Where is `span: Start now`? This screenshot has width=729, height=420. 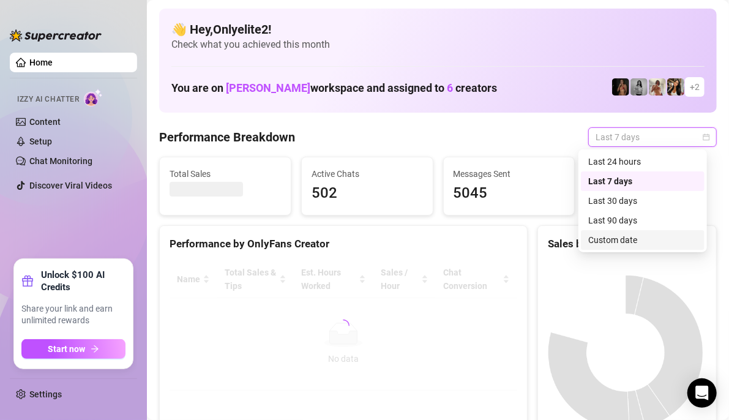 span: Start now is located at coordinates (67, 349).